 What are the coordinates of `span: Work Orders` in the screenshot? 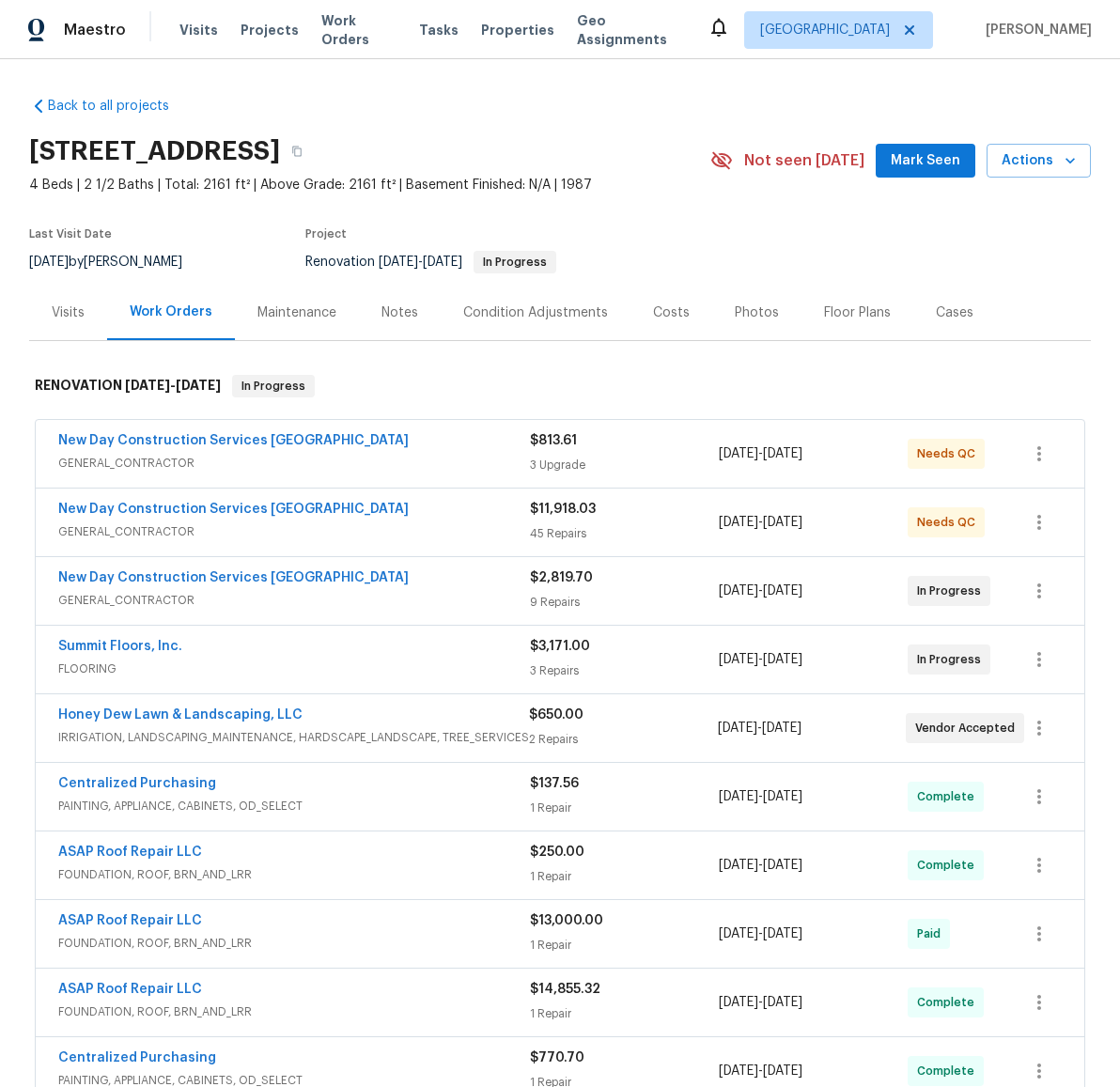 It's located at (359, 30).